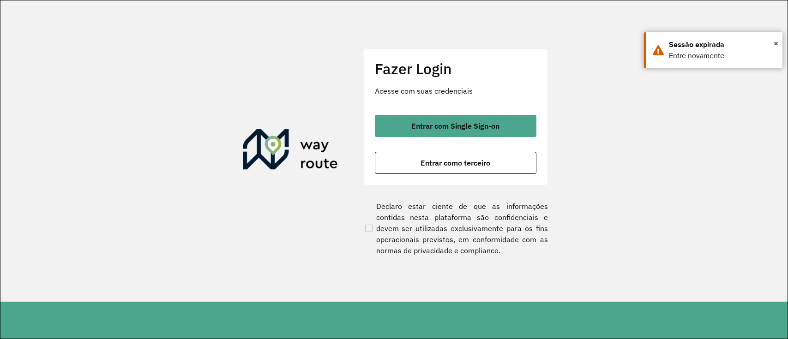  I want to click on img: Roteirizador AmbevTech, so click(290, 151).